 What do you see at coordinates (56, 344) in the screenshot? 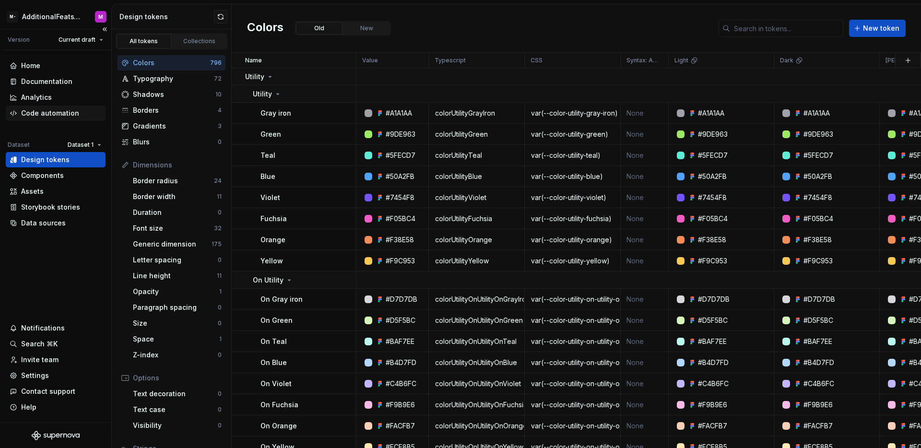
I see `button: Search ⌘K` at bounding box center [56, 344].